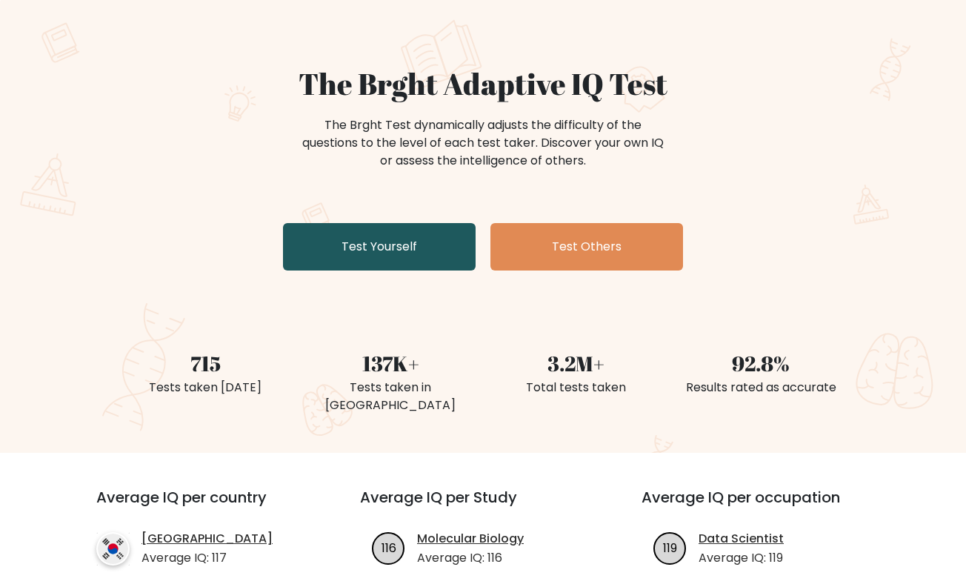  Describe the element at coordinates (471, 539) in the screenshot. I see `a: Molecular Biology` at that location.